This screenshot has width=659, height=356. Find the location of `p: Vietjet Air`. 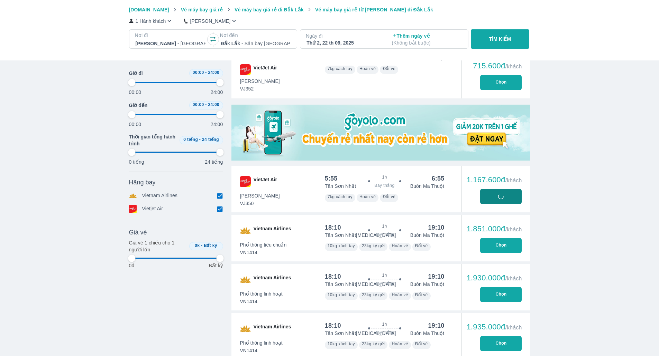

p: Vietjet Air is located at coordinates (152, 209).